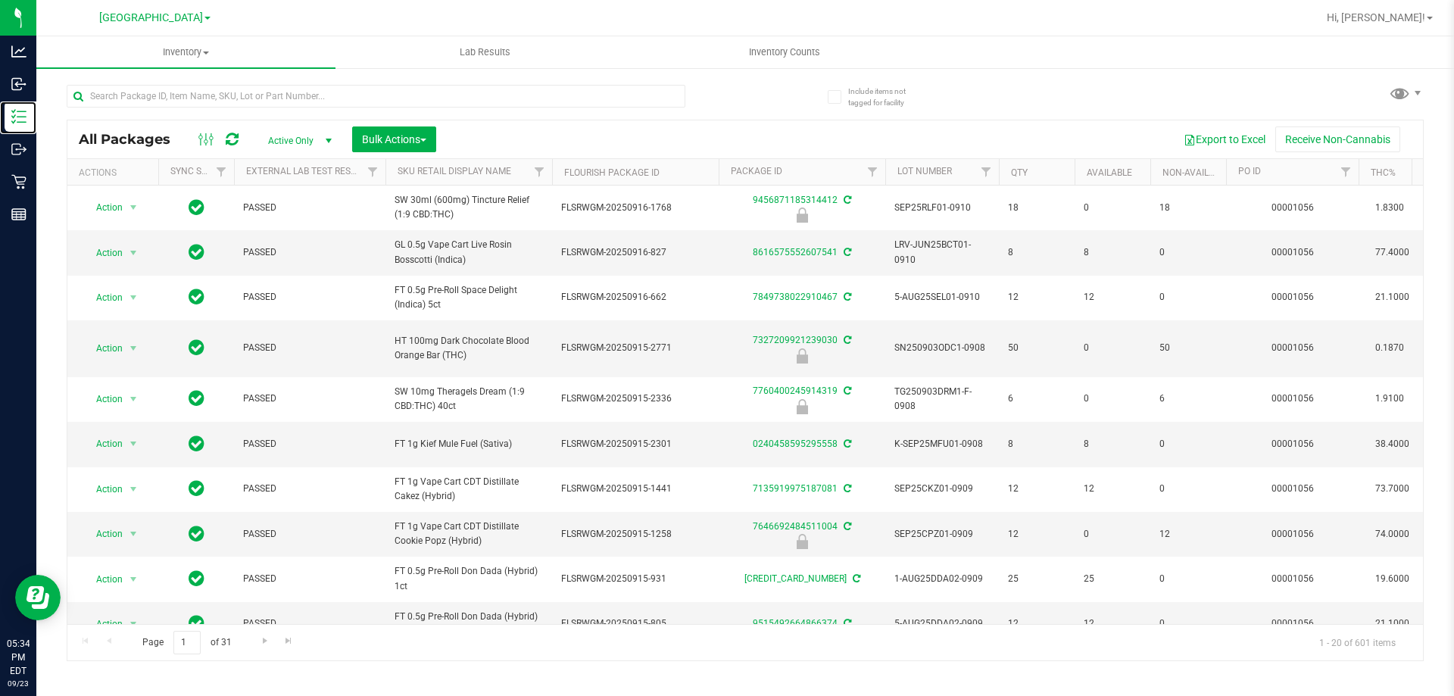 This screenshot has height=696, width=1454. What do you see at coordinates (1196, 173) in the screenshot?
I see `a: Non-Available` at bounding box center [1196, 173].